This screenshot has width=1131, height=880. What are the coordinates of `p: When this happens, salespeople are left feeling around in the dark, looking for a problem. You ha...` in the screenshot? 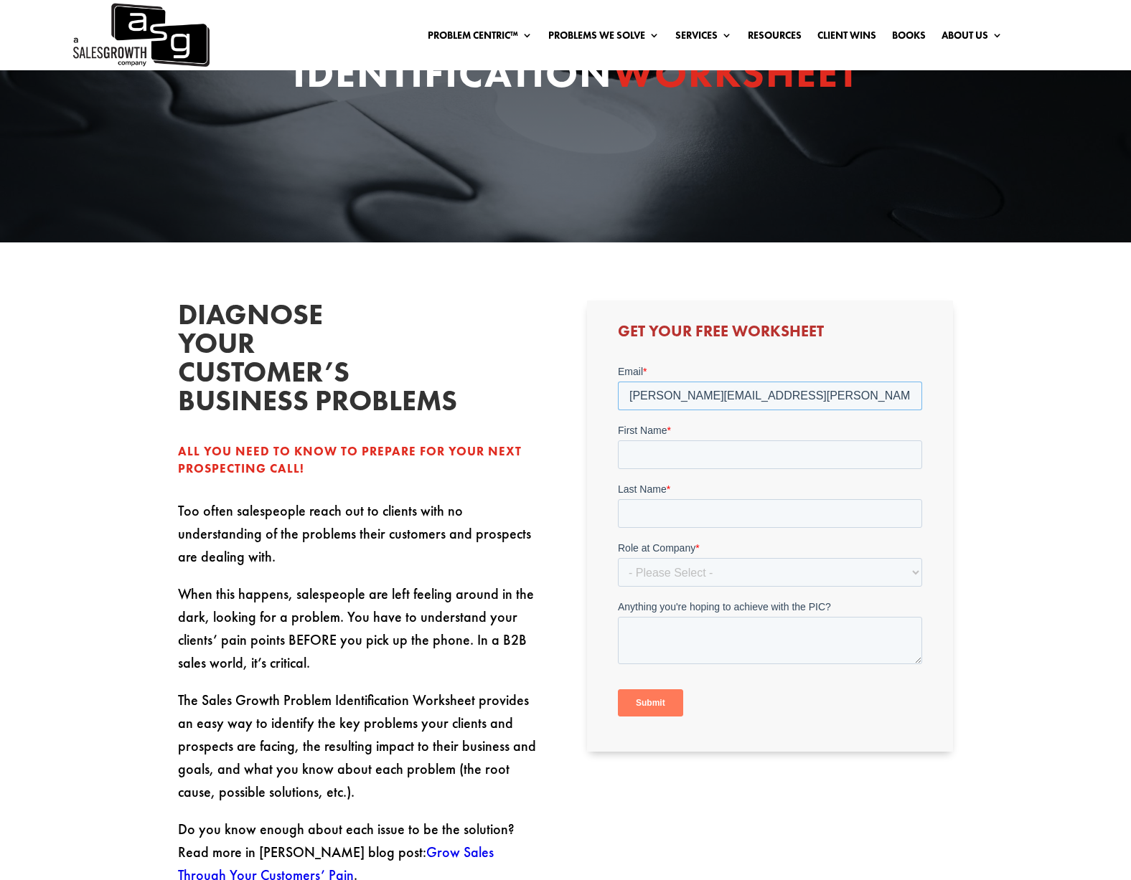 It's located at (361, 636).